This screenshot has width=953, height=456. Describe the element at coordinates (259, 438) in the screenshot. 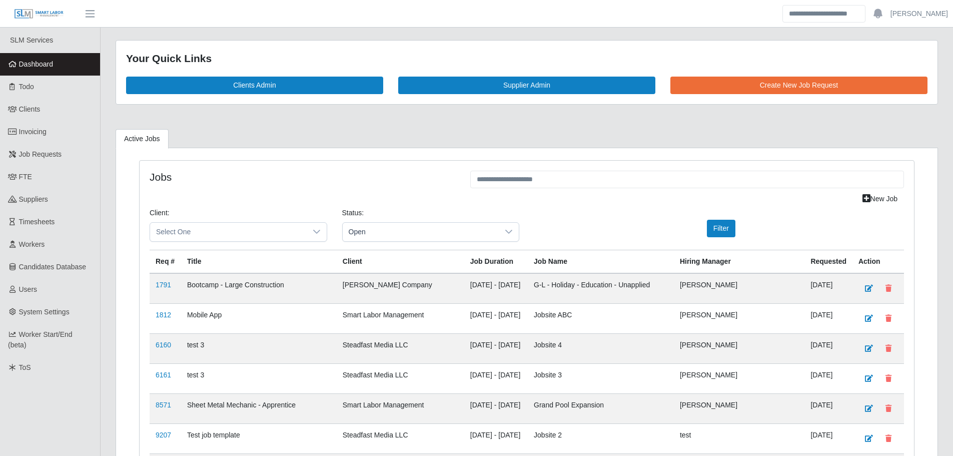

I see `td: Test job template` at that location.